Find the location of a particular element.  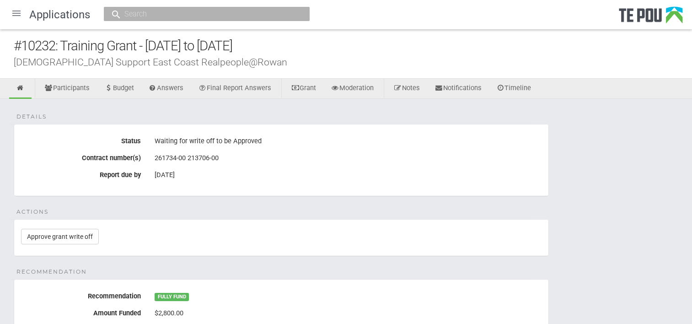

a: Notes is located at coordinates (407, 89).